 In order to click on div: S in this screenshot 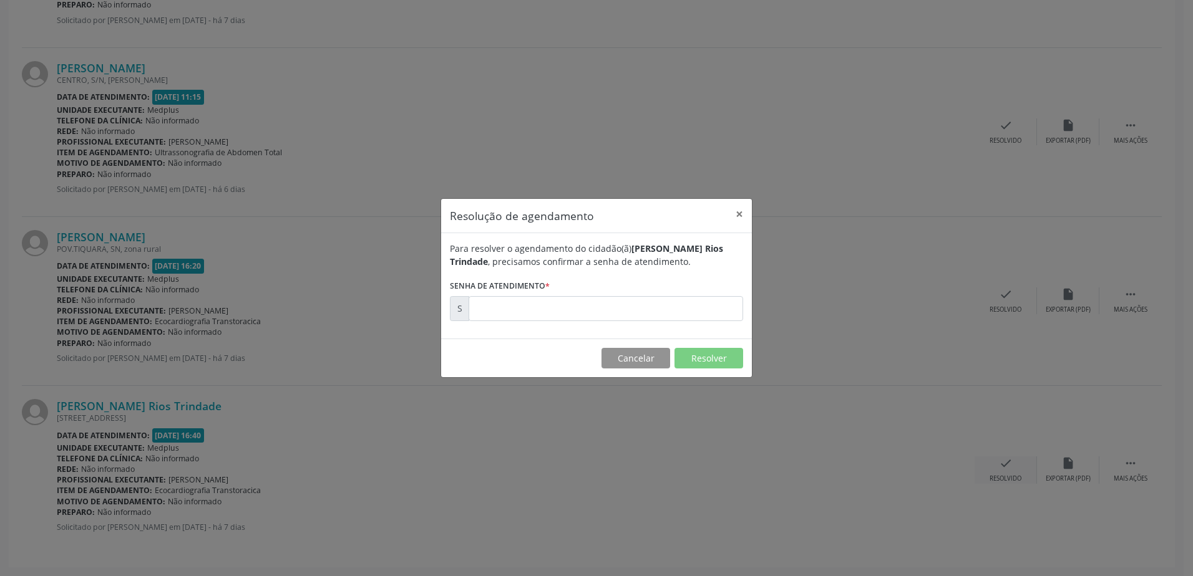, I will do `click(459, 309)`.